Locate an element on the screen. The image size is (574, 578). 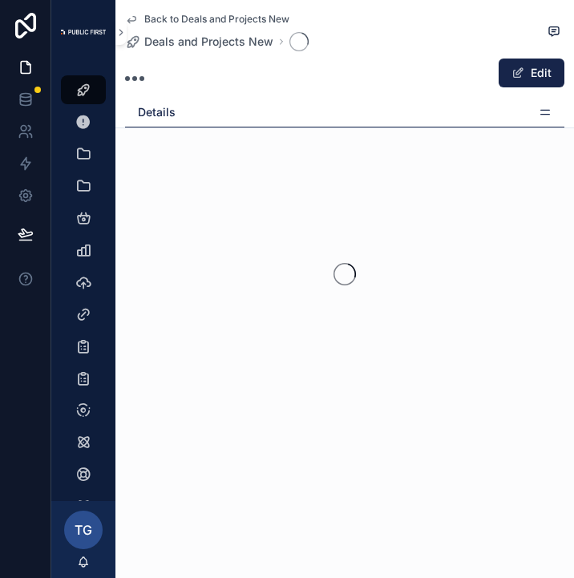
img: App logo is located at coordinates (83, 31).